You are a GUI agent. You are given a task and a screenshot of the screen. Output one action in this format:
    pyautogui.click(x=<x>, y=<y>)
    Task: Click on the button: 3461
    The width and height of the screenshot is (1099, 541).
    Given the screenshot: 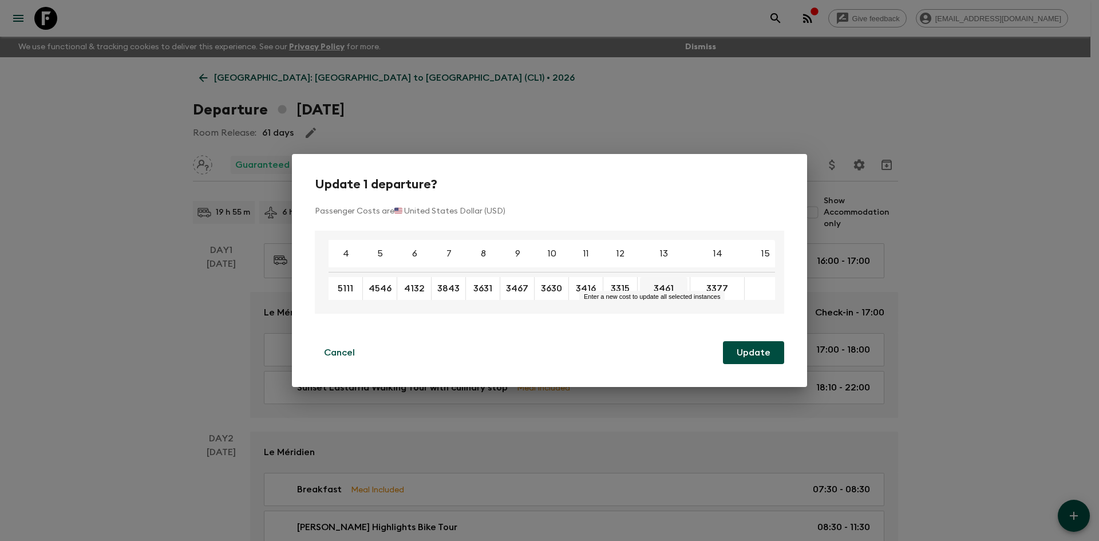 What is the action you would take?
    pyautogui.click(x=664, y=289)
    